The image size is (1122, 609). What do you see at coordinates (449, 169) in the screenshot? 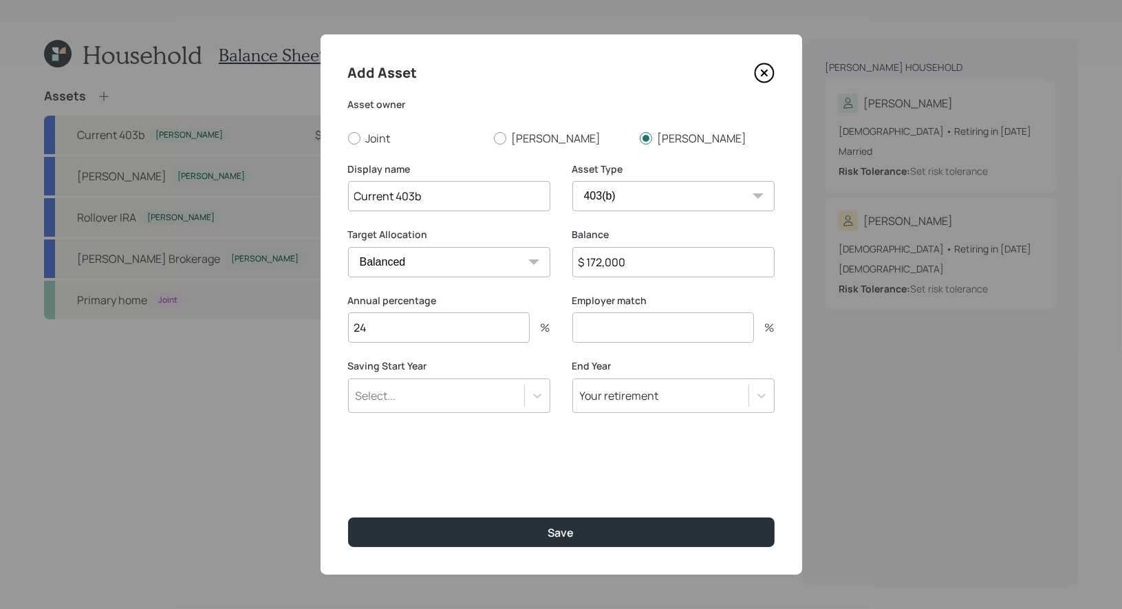
I see `label: Display name` at bounding box center [449, 169].